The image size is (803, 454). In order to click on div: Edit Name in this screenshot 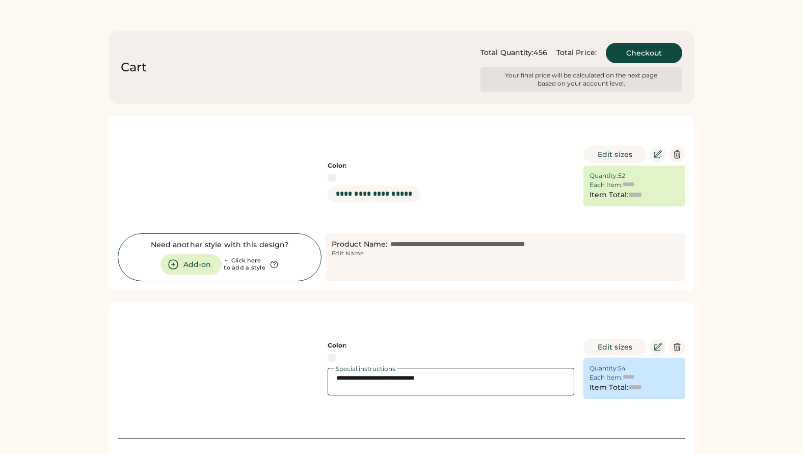, I will do `click(348, 254)`.